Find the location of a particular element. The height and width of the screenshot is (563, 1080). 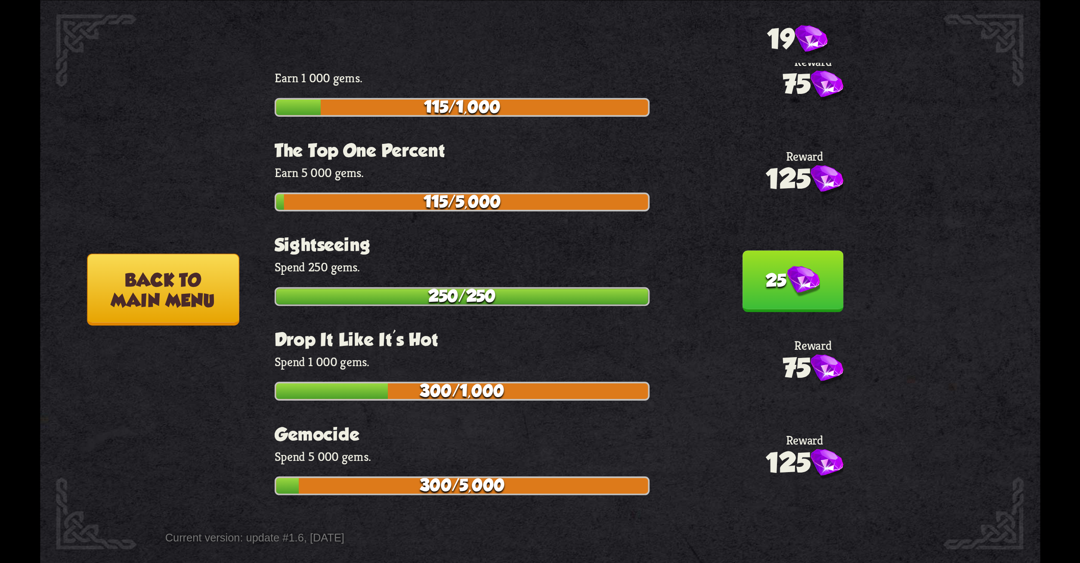

h3: The Top One Percent is located at coordinates (567, 150).